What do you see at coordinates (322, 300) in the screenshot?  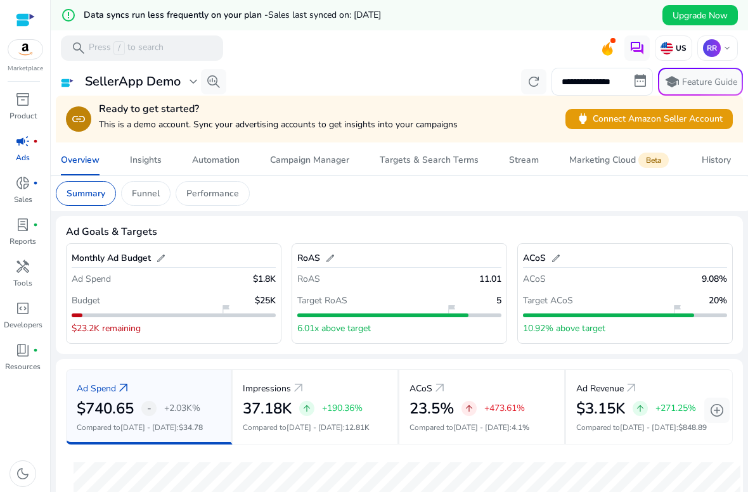 I see `p: Target RoAS` at bounding box center [322, 300].